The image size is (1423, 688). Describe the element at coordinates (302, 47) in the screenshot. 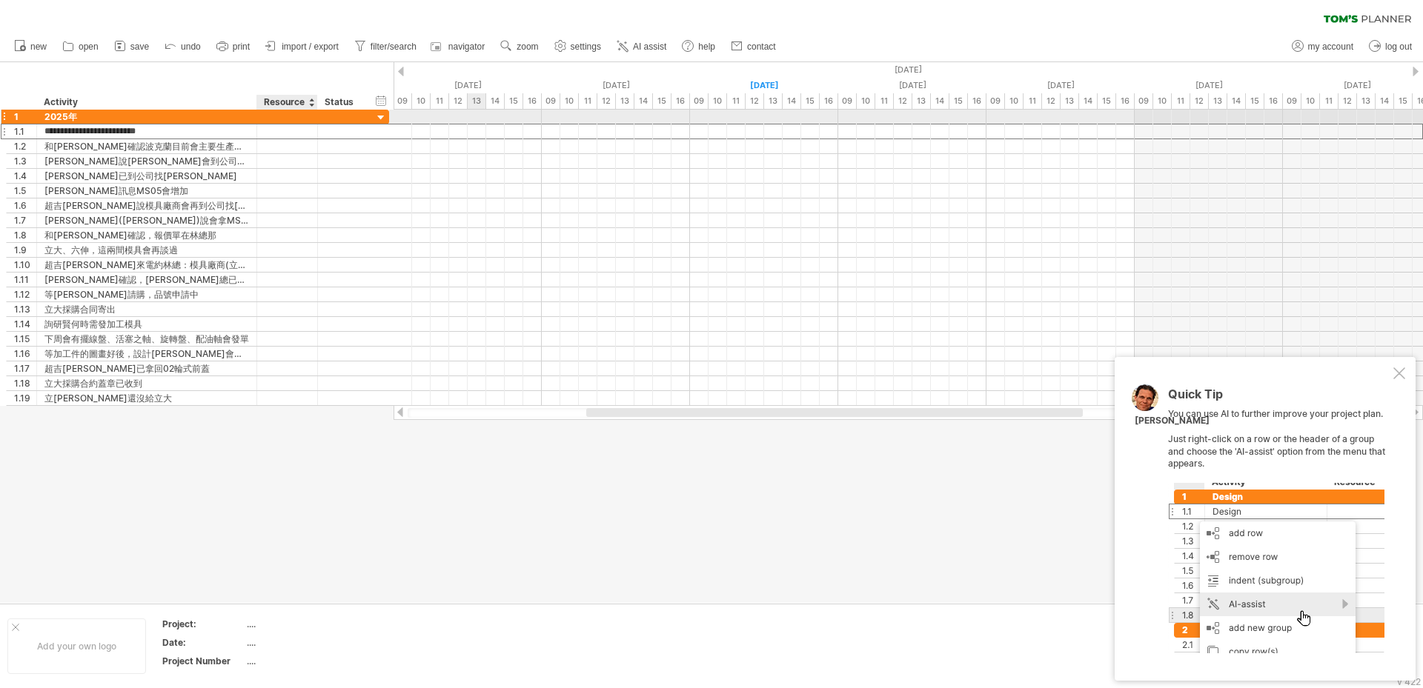

I see `a: import / export` at that location.